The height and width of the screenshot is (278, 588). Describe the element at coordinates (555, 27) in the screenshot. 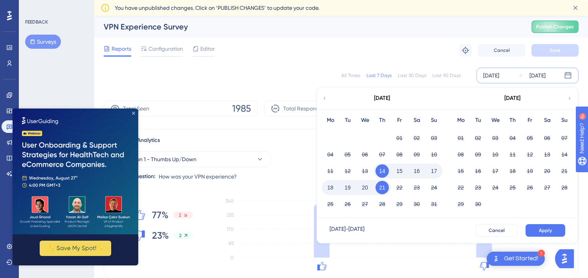

I see `button: Publish Changes` at that location.